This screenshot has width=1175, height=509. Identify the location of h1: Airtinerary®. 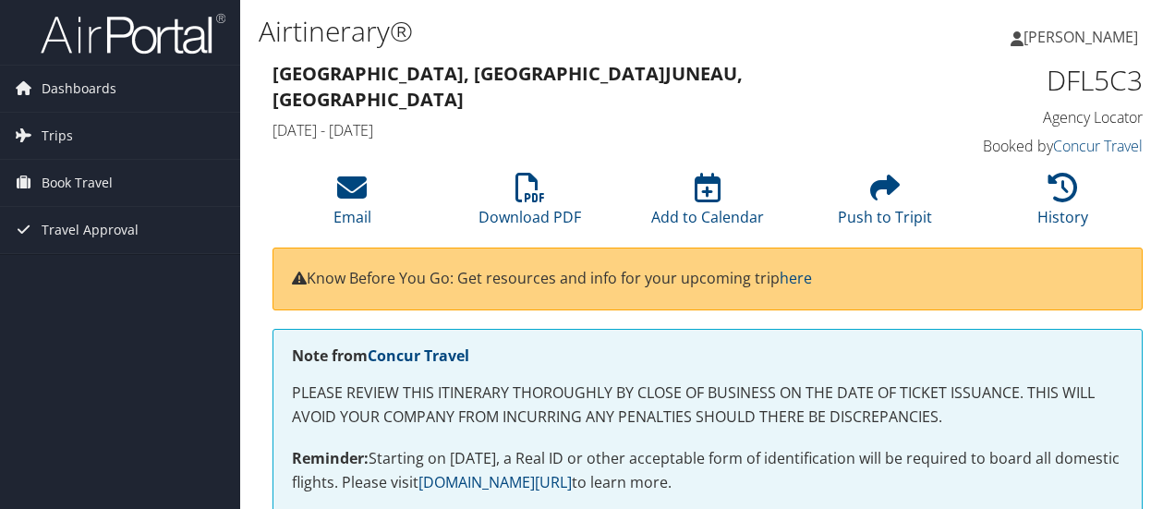
(558, 31).